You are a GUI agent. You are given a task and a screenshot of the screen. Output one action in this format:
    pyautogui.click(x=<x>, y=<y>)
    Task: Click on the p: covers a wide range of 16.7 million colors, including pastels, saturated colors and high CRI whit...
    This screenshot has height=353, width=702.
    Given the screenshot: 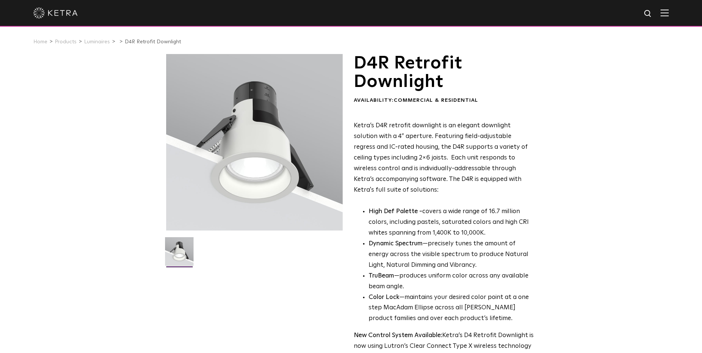 What is the action you would take?
    pyautogui.click(x=451, y=222)
    